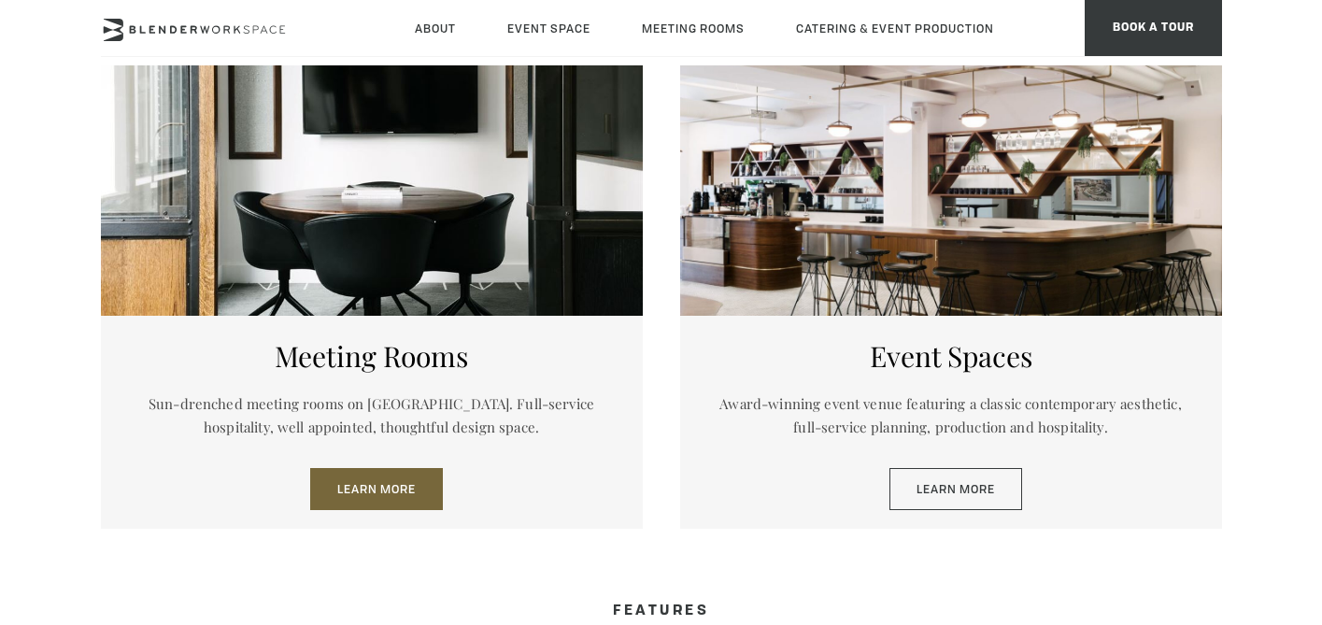 The height and width of the screenshot is (625, 1322). Describe the element at coordinates (951, 356) in the screenshot. I see `h5: Event Spaces` at that location.